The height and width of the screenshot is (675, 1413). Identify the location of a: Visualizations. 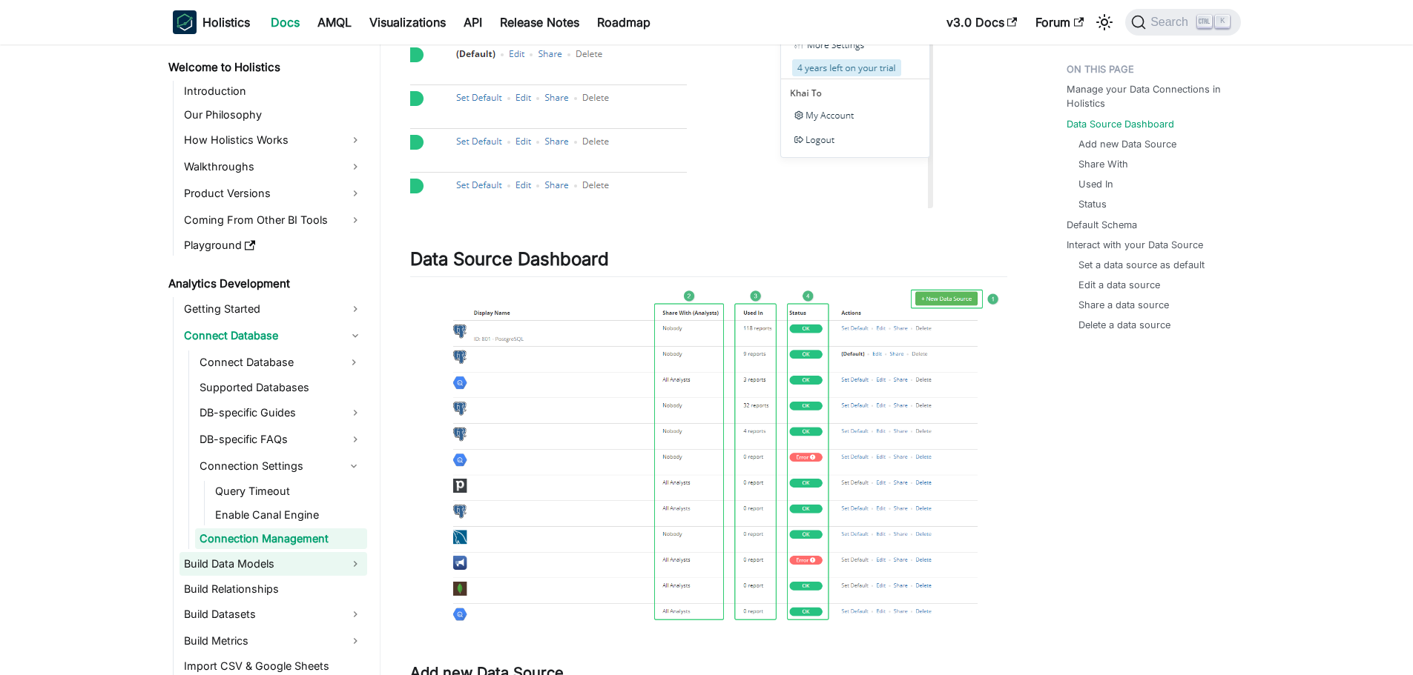
(407, 22).